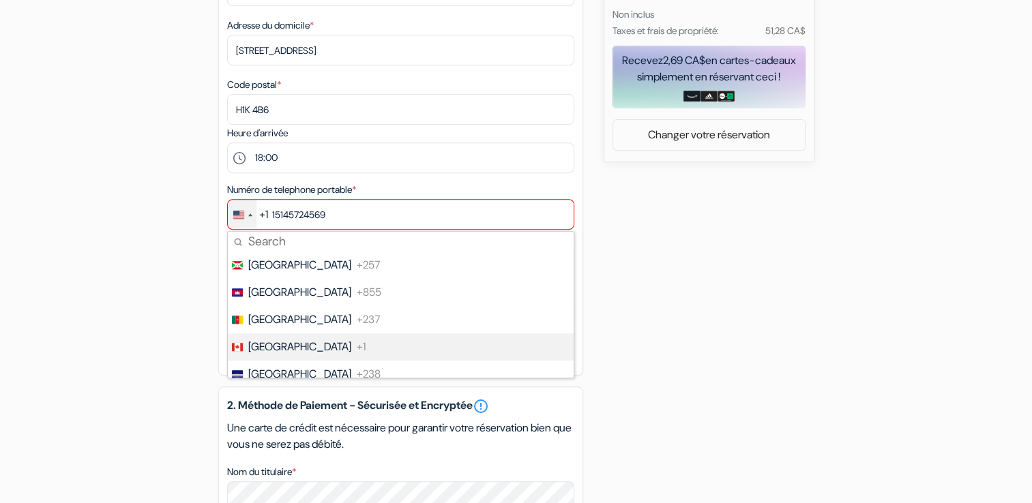 The height and width of the screenshot is (503, 1032). I want to click on img: amazon-card-no-text.png, so click(692, 96).